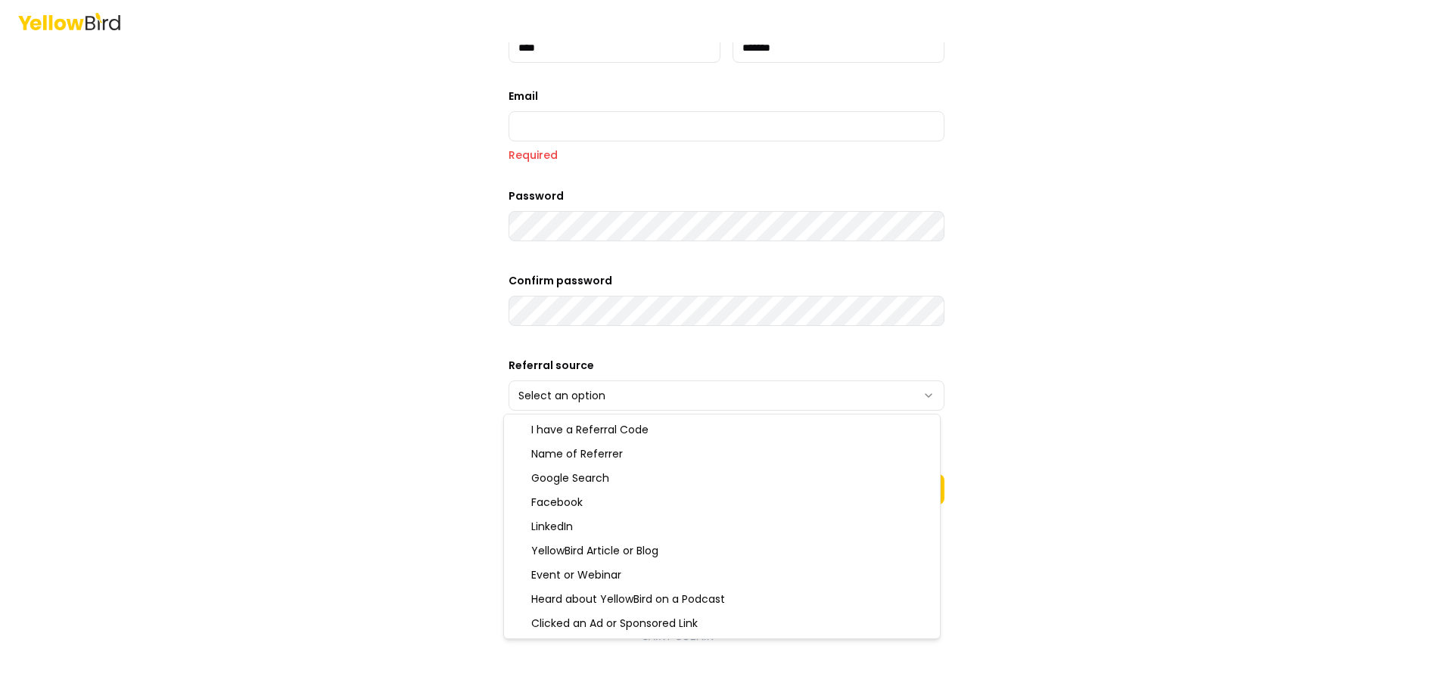 This screenshot has width=1453, height=689. What do you see at coordinates (552, 527) in the screenshot?
I see `span: LinkedIn` at bounding box center [552, 527].